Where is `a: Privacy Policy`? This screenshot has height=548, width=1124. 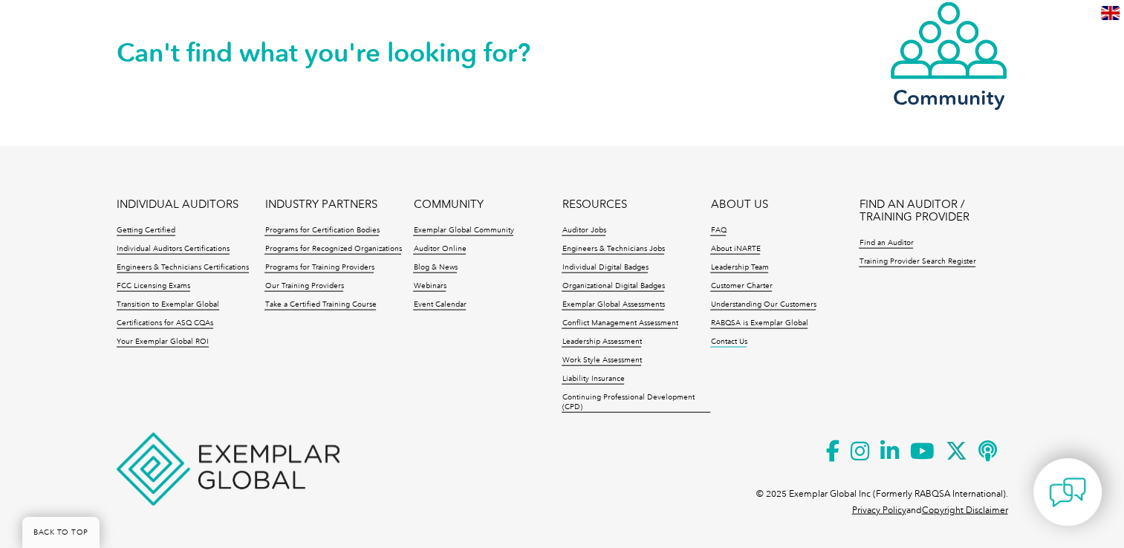
a: Privacy Policy is located at coordinates (879, 511).